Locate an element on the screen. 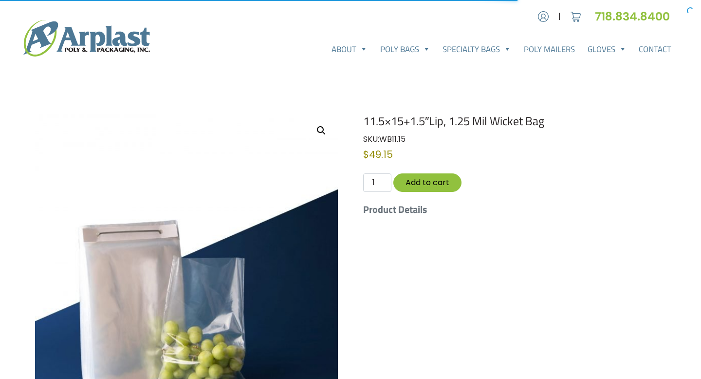  a: Specialty Bags is located at coordinates (477, 49).